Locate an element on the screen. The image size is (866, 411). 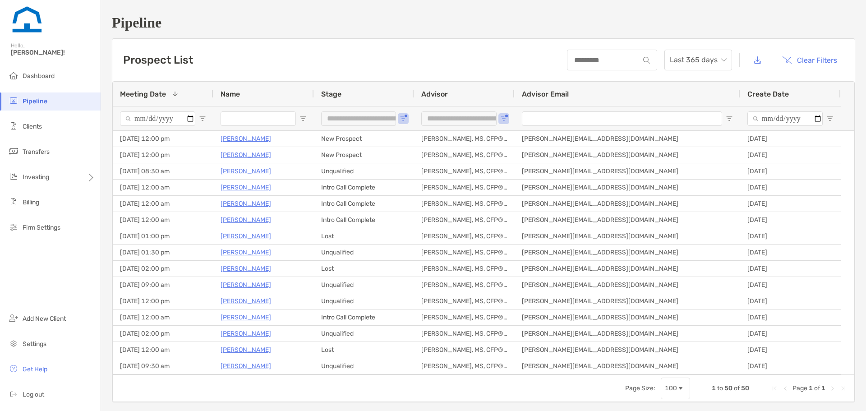
input: Create Date Filter Input is located at coordinates (785, 119).